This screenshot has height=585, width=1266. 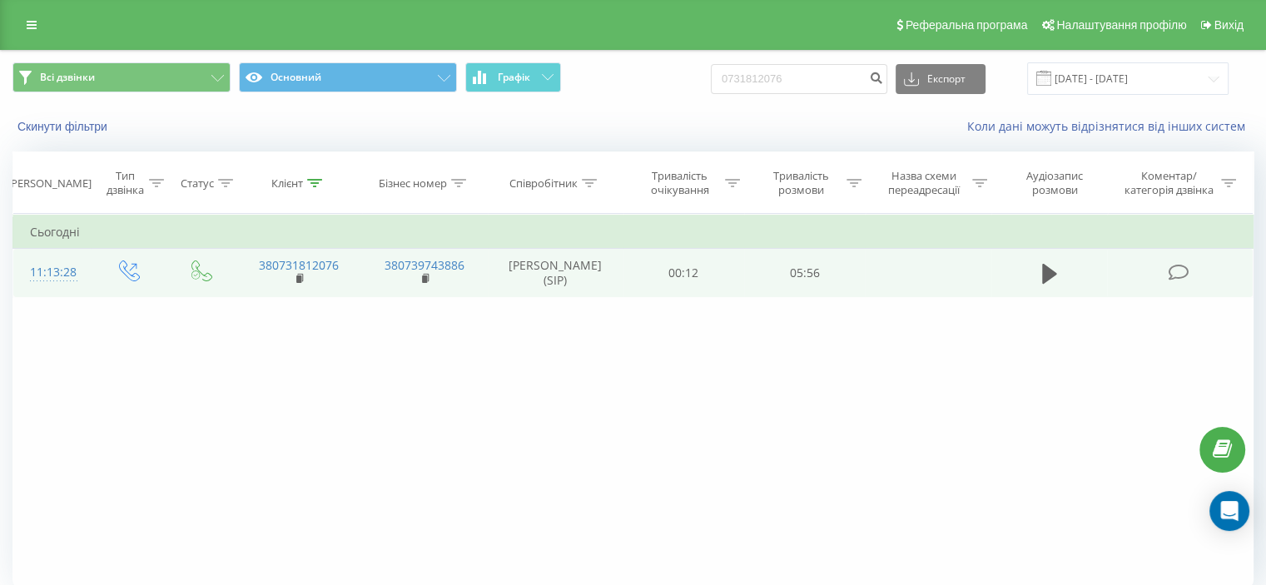 What do you see at coordinates (287, 183) in the screenshot?
I see `div: Клієнт` at bounding box center [287, 183].